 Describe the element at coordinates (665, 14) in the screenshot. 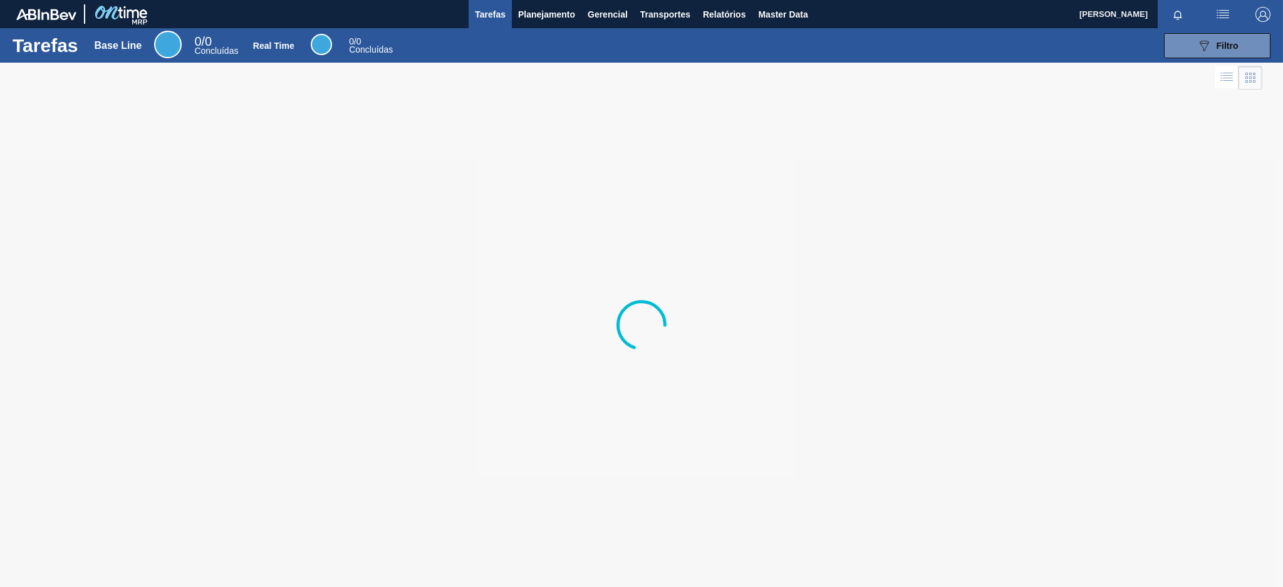

I see `span: Transportes` at that location.